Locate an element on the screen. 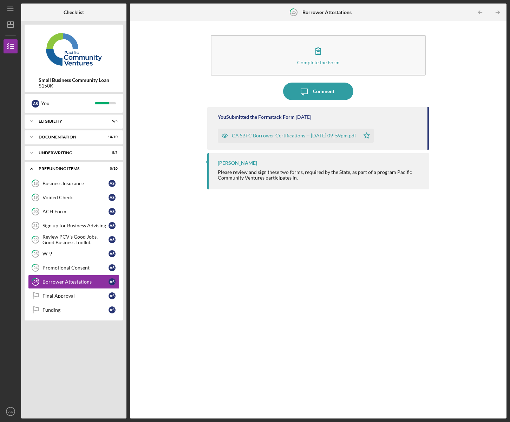  div: Complete the Form is located at coordinates (318, 62).